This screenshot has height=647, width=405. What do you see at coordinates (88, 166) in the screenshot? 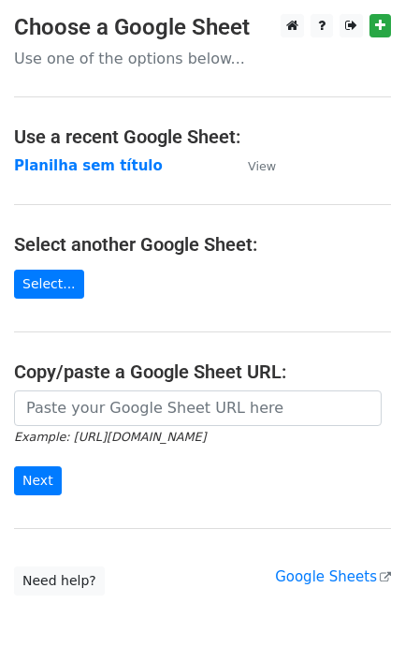
I see `strong: Planilha sem título` at bounding box center [88, 166].